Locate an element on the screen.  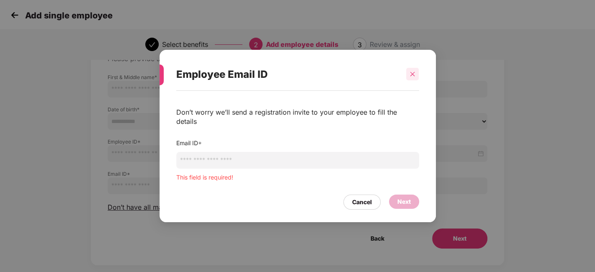
label: Email ID is located at coordinates (189, 143).